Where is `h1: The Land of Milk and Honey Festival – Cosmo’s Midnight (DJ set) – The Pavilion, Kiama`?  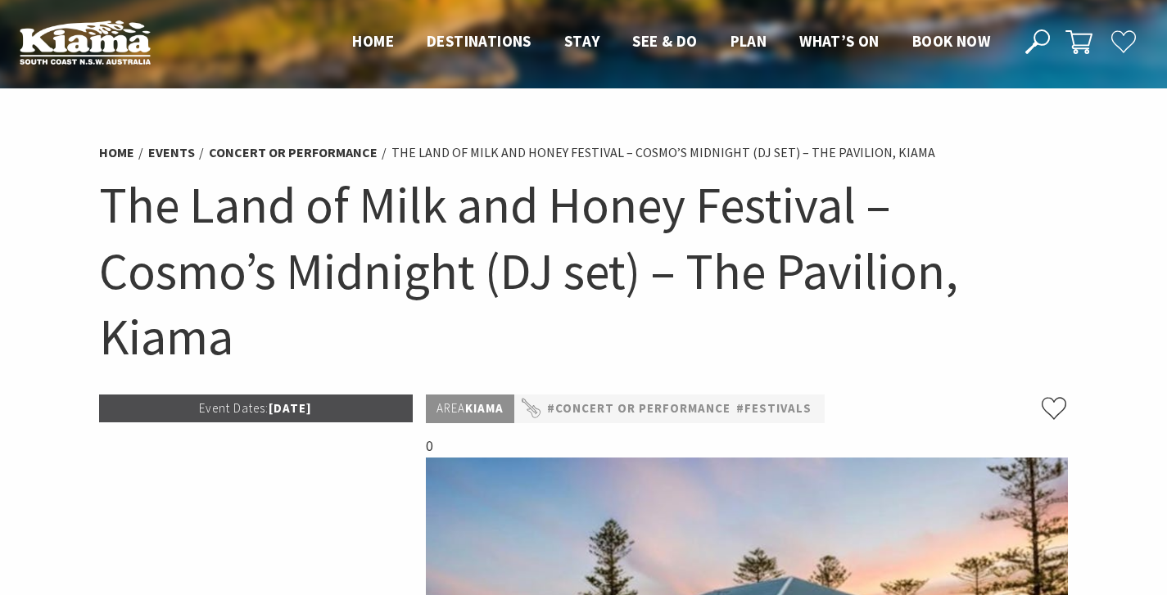 h1: The Land of Milk and Honey Festival – Cosmo’s Midnight (DJ set) – The Pavilion, Kiama is located at coordinates (584, 271).